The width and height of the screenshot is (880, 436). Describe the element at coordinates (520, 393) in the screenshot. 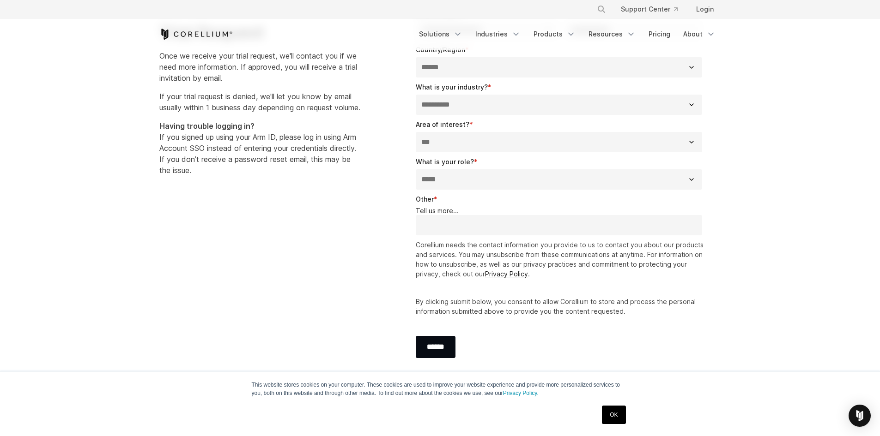

I see `a: Privacy Policy.` at that location.